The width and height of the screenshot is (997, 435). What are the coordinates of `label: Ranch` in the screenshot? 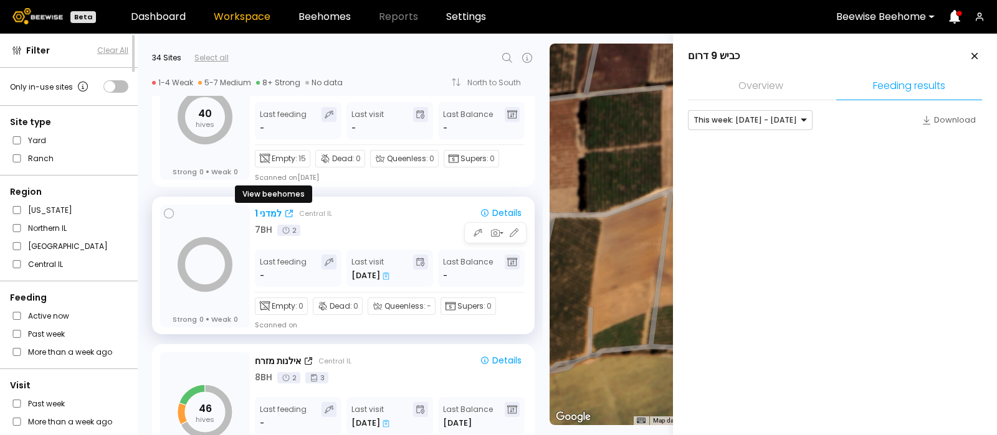 It's located at (40, 158).